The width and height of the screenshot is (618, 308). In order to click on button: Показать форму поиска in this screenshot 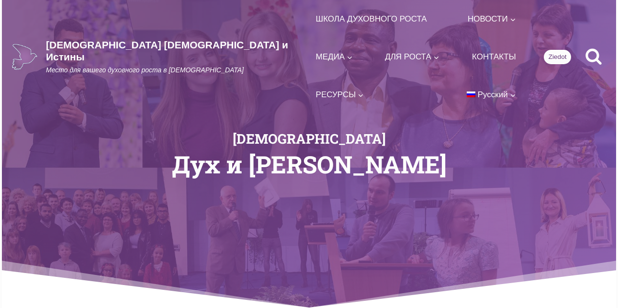, I will do `click(594, 57)`.